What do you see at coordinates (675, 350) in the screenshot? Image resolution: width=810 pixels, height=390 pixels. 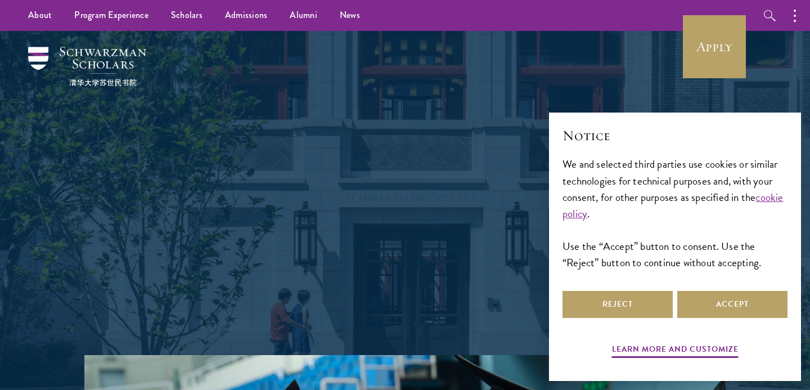 I see `button: Learn more and customize` at bounding box center [675, 350].